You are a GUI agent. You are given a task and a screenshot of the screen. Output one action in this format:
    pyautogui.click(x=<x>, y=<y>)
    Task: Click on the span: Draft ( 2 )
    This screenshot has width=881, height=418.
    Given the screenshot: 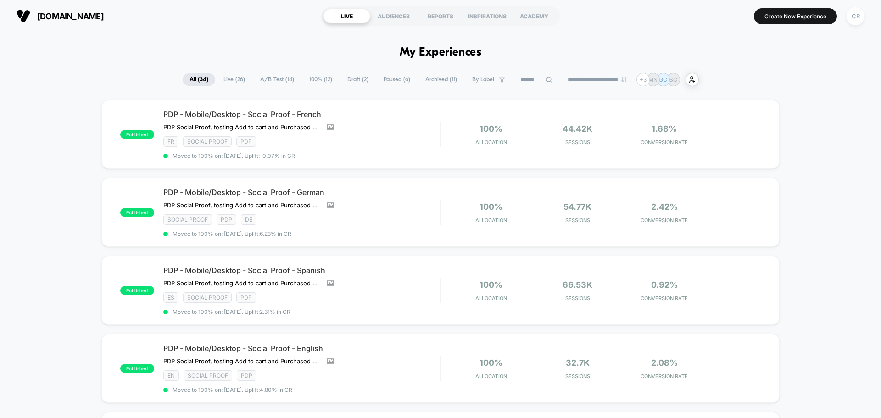 What is the action you would take?
    pyautogui.click(x=358, y=79)
    